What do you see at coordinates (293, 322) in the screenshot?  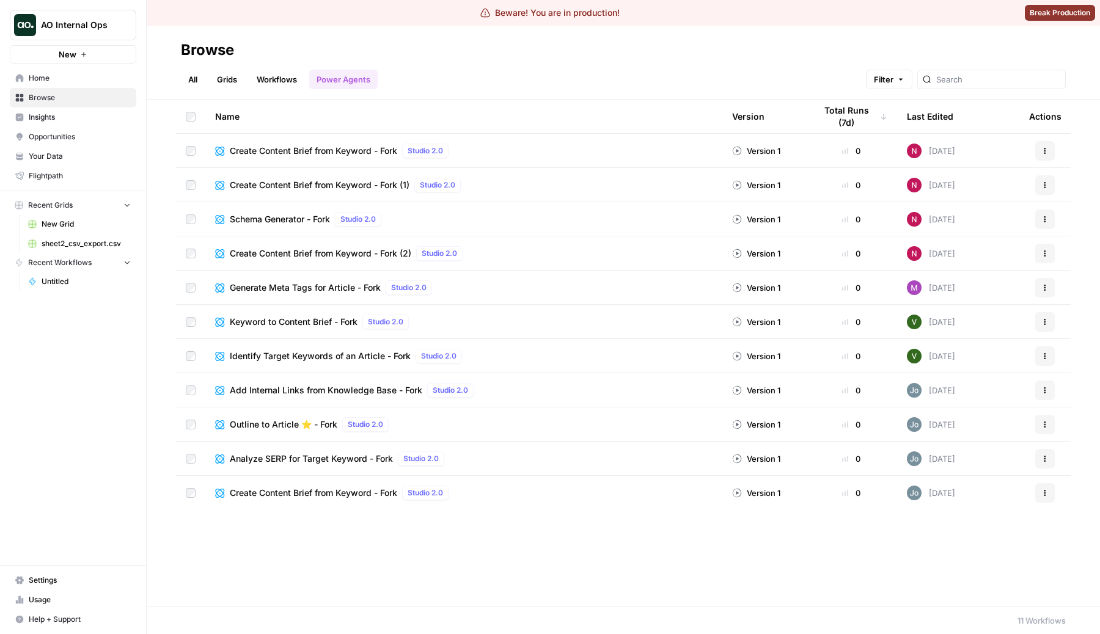 I see `span: Keyword to Content Brief - Fork` at bounding box center [293, 322].